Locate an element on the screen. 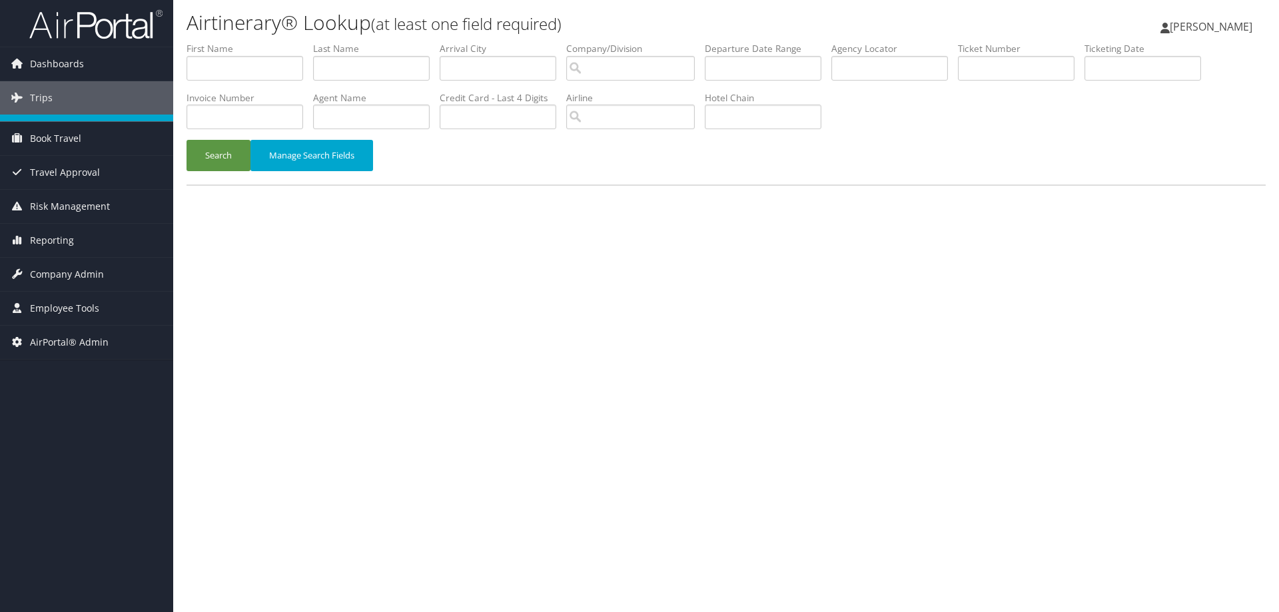 The width and height of the screenshot is (1279, 612). label: First Name is located at coordinates (250, 49).